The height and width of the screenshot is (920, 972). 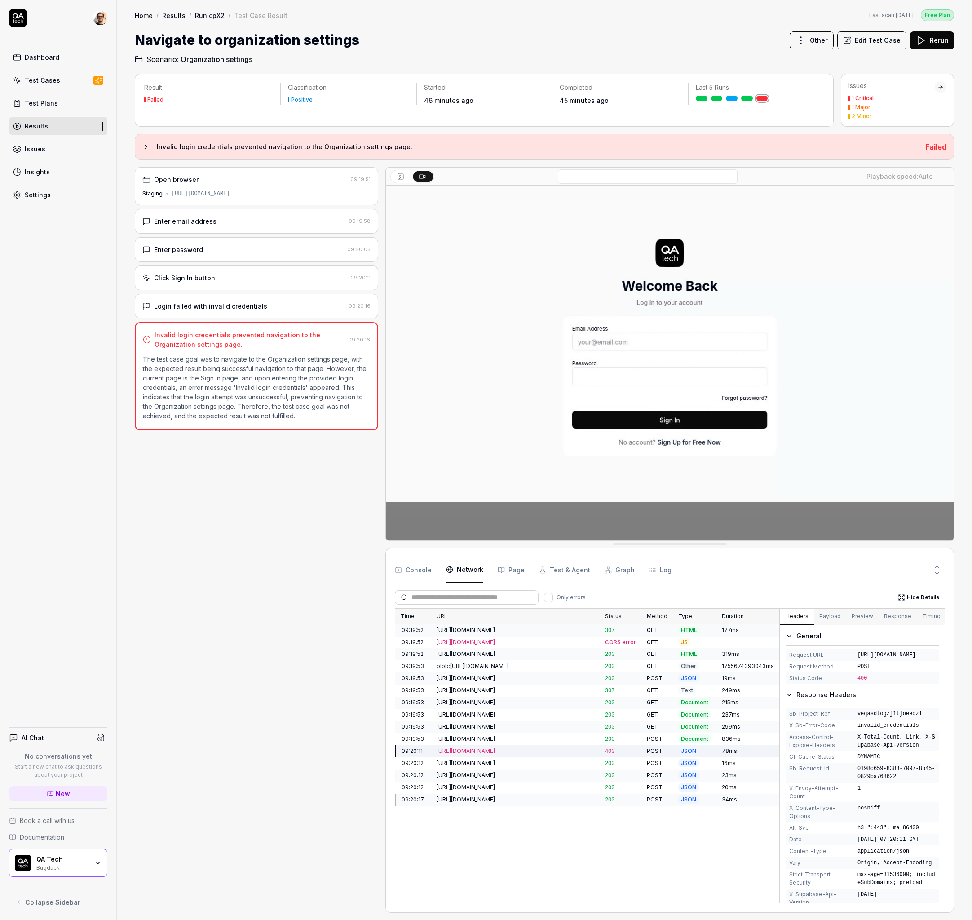 What do you see at coordinates (412, 654) in the screenshot?
I see `time: 09:19:52` at bounding box center [412, 654].